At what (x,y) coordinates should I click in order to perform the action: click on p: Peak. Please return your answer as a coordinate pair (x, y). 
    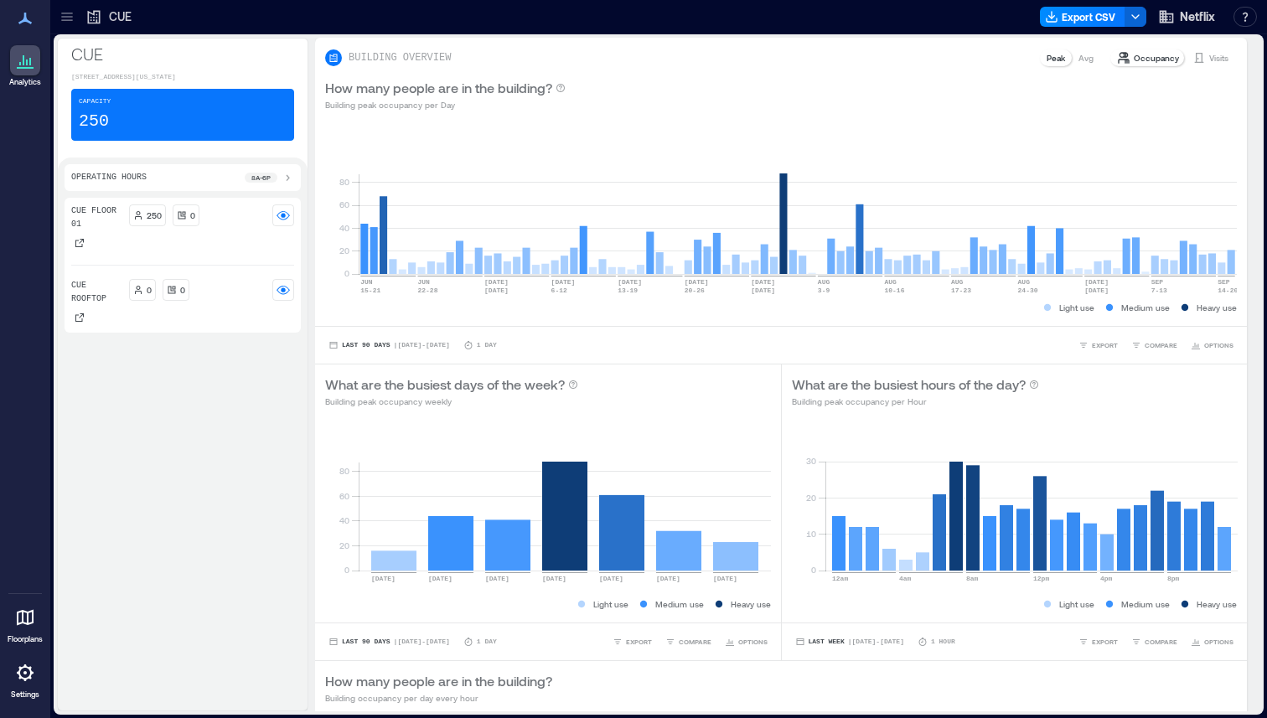
    Looking at the image, I should click on (1056, 58).